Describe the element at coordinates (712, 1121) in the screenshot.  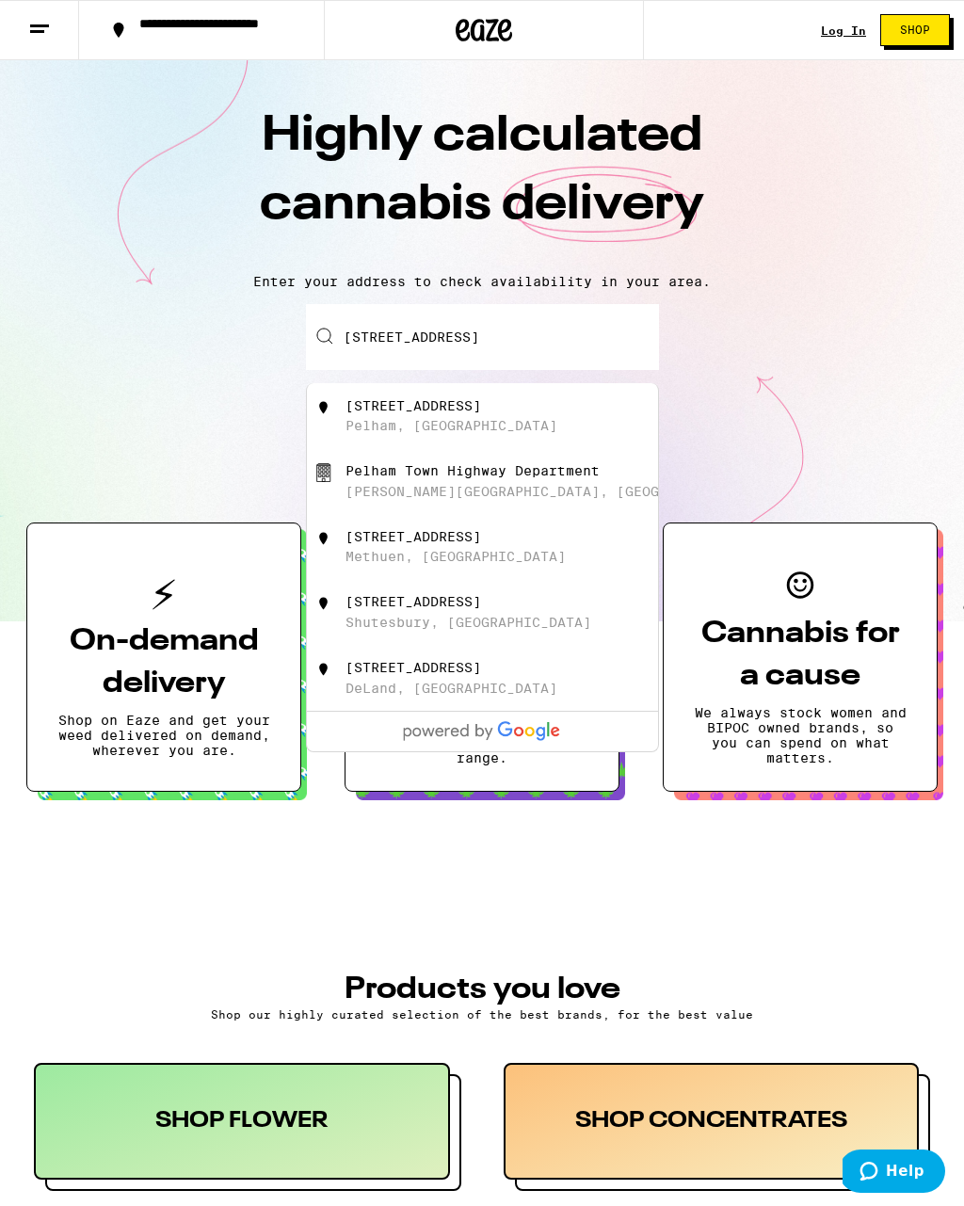
I see `div: SHOP CONCENTRATES` at that location.